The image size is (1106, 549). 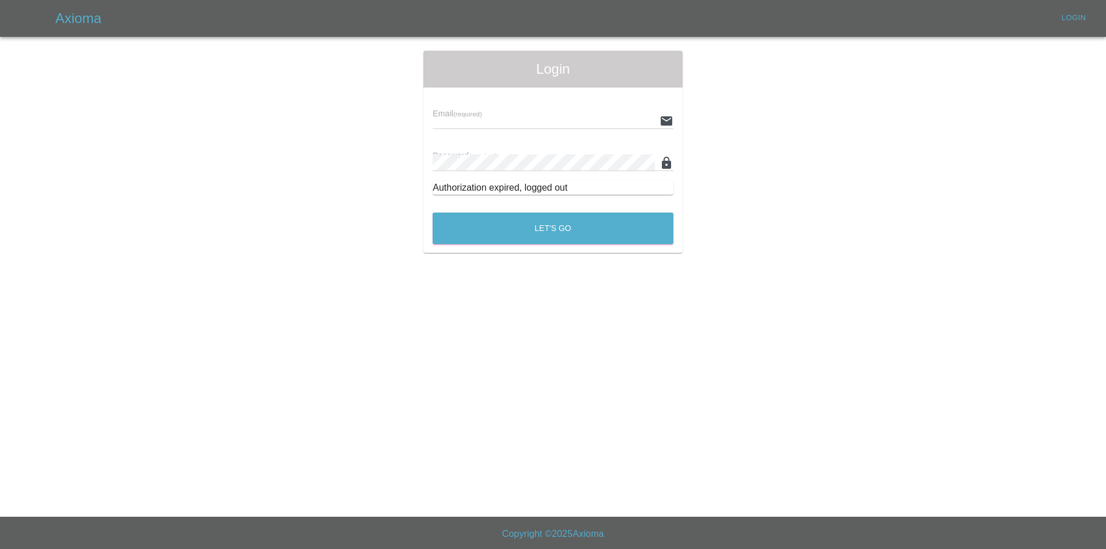 What do you see at coordinates (1074, 18) in the screenshot?
I see `a: Login` at bounding box center [1074, 18].